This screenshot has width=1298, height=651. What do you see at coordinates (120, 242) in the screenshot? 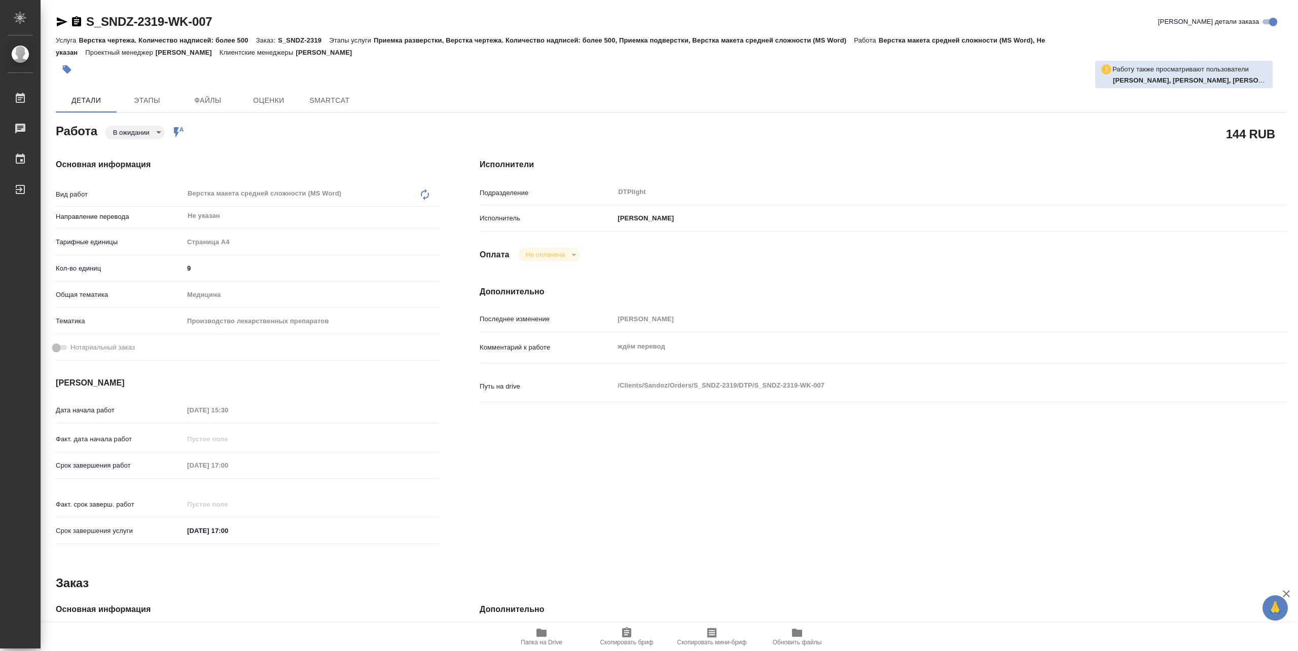
I see `p: Тарифные единицы` at bounding box center [120, 242].